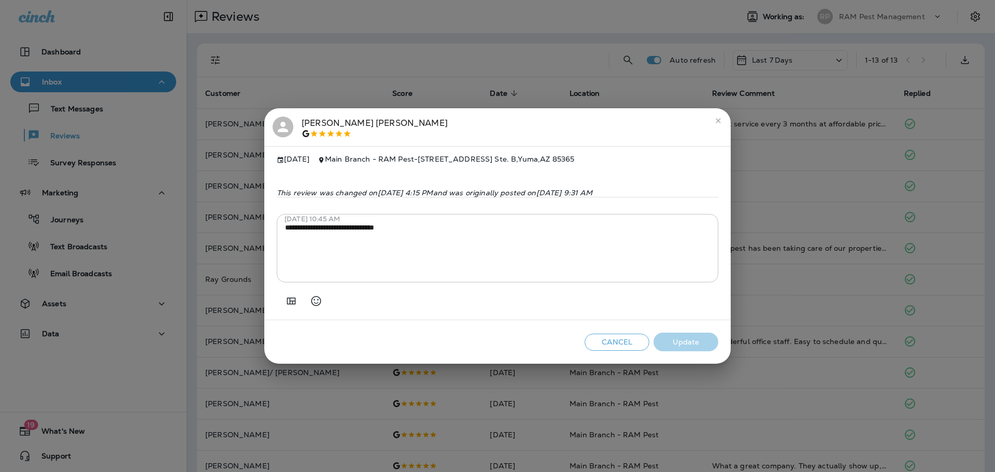  What do you see at coordinates (617, 342) in the screenshot?
I see `button: Cancel` at bounding box center [617, 342].